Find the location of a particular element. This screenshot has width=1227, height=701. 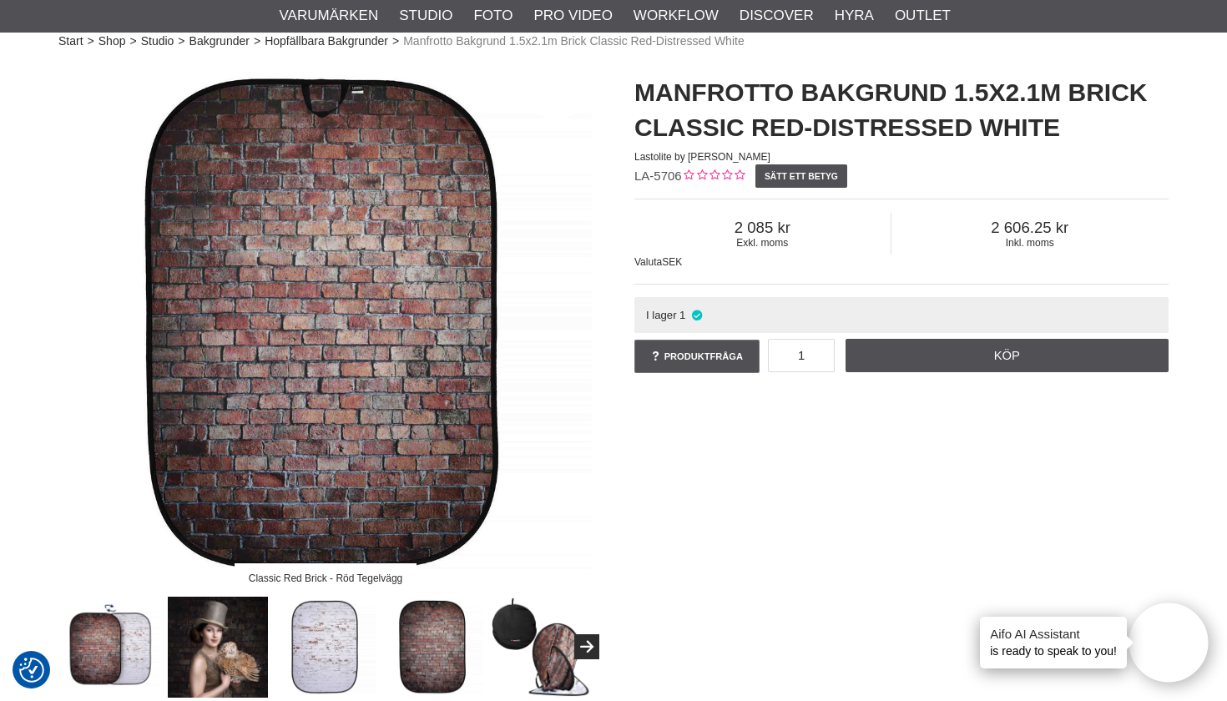

span: 2 085 is located at coordinates (762, 228).